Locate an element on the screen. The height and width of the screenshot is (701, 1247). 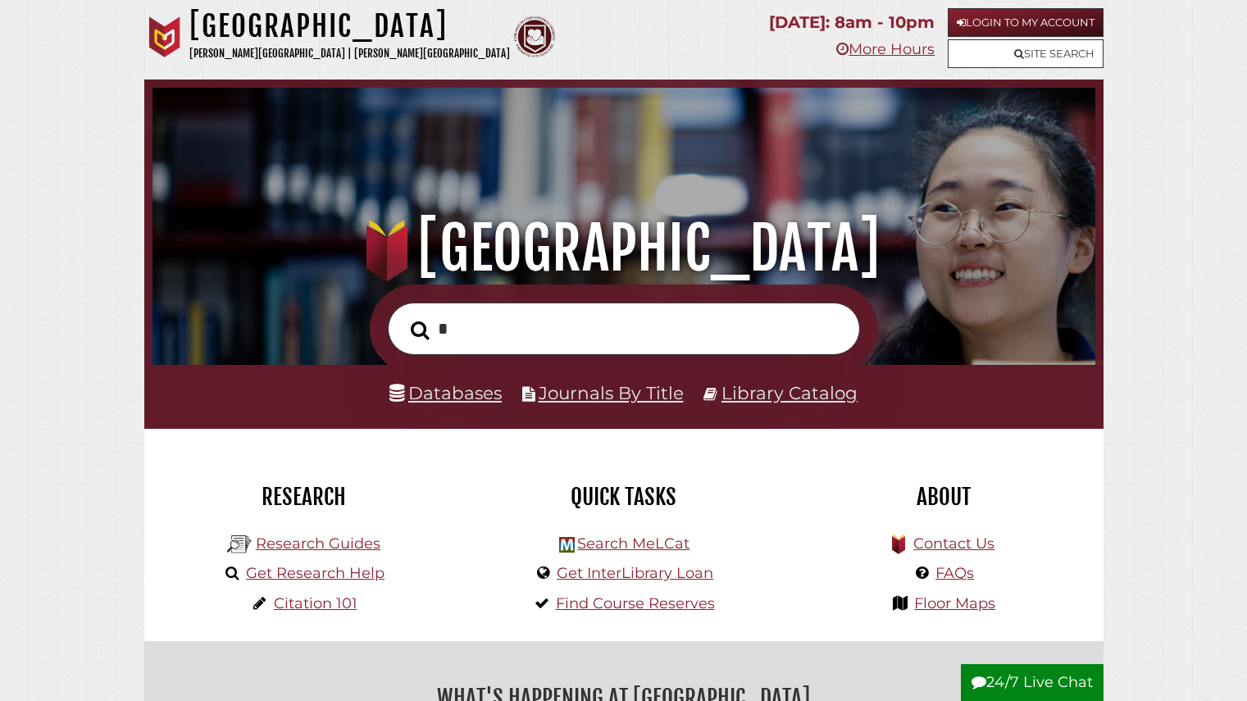
i: Search is located at coordinates (420, 329).